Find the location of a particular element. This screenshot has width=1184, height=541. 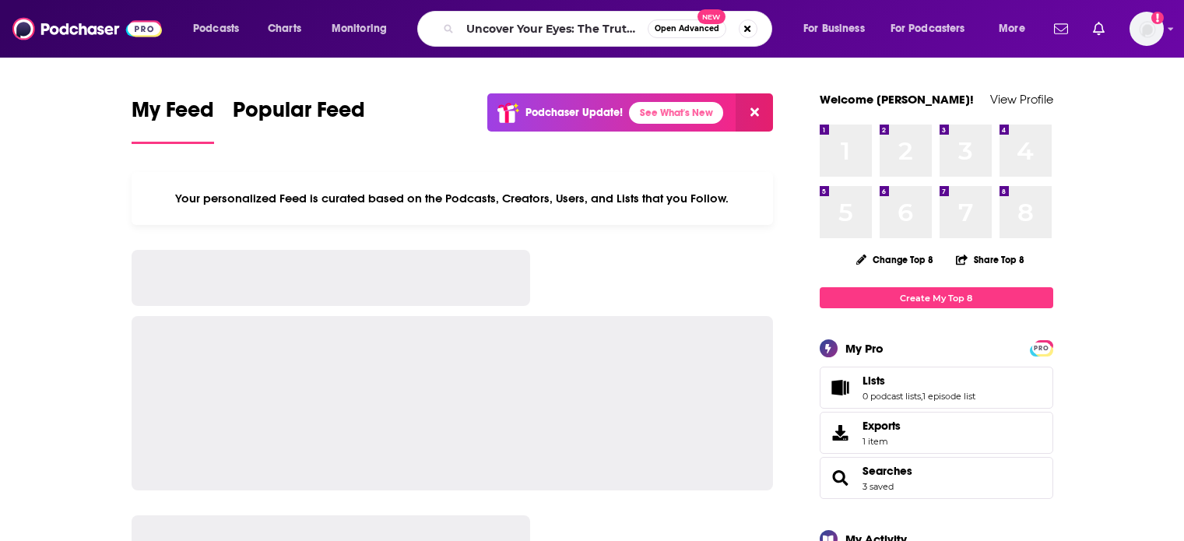

input: Search podcasts, credits, & more... is located at coordinates (554, 29).